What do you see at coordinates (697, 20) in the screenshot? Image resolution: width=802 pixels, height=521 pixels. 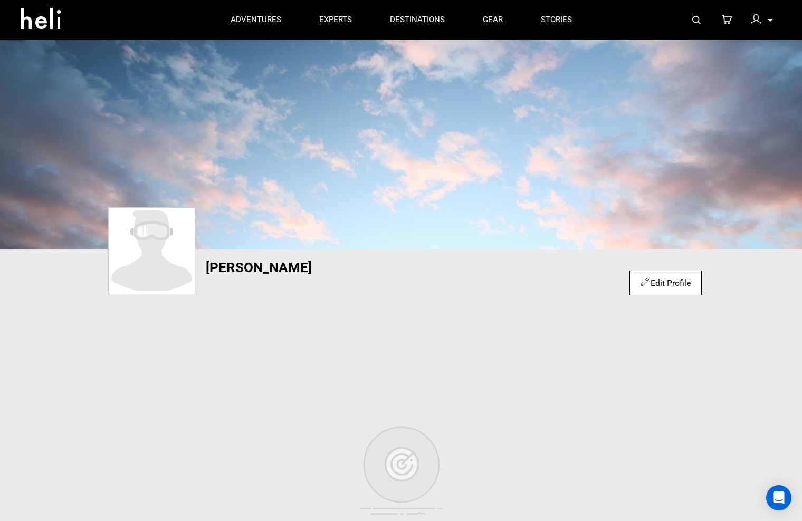 I see `img: search-bar-icon.svg` at bounding box center [697, 20].